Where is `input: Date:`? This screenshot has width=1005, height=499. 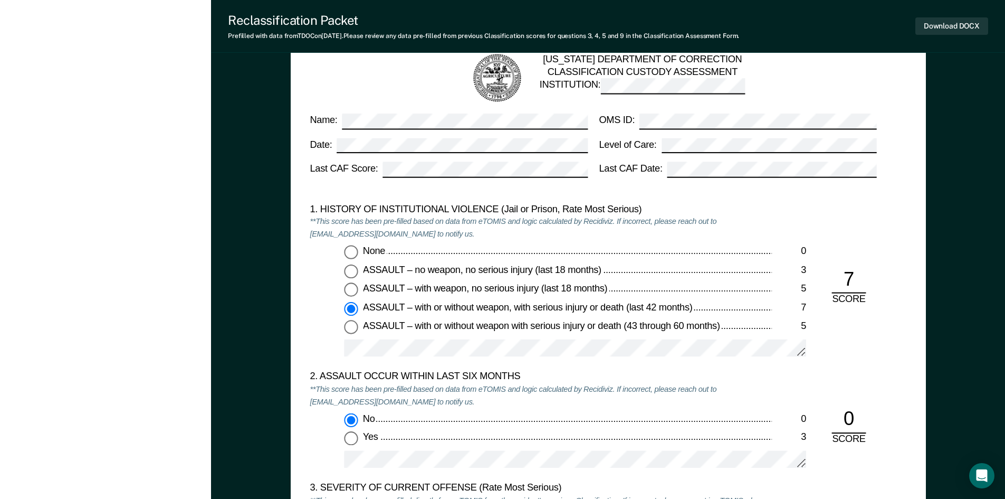
input: Date: is located at coordinates (462, 146).